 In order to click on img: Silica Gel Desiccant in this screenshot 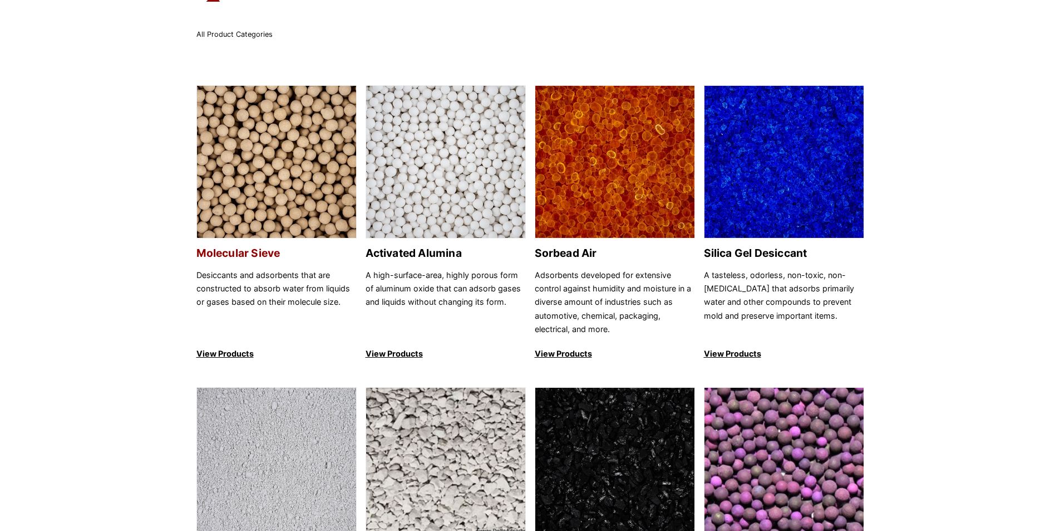, I will do `click(784, 162)`.